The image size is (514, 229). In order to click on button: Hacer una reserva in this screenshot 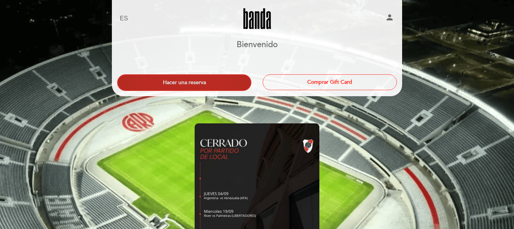, I will do `click(184, 83)`.